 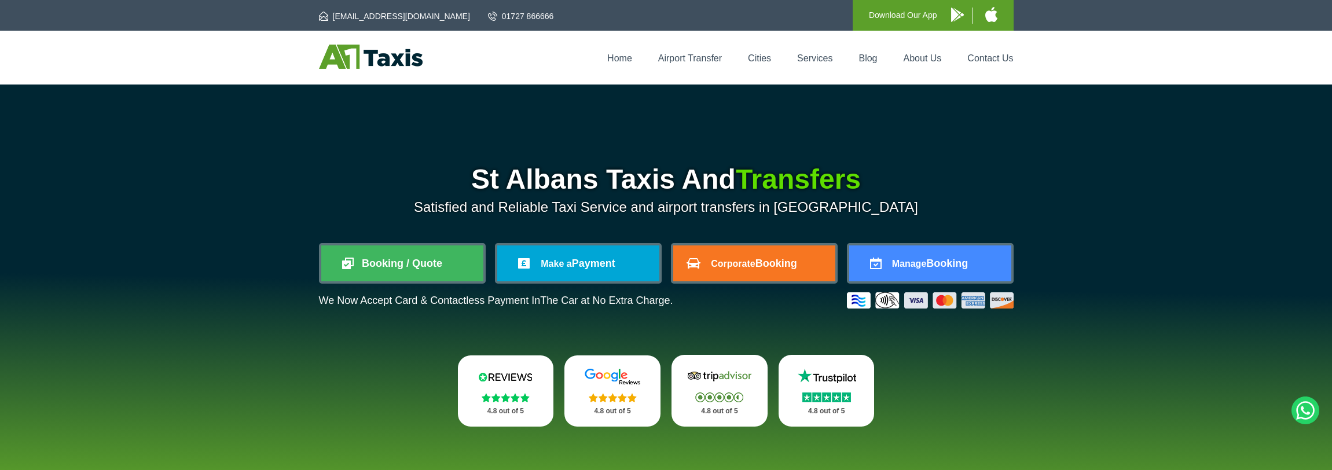 What do you see at coordinates (578, 263) in the screenshot?
I see `a: Make aPayment` at bounding box center [578, 263].